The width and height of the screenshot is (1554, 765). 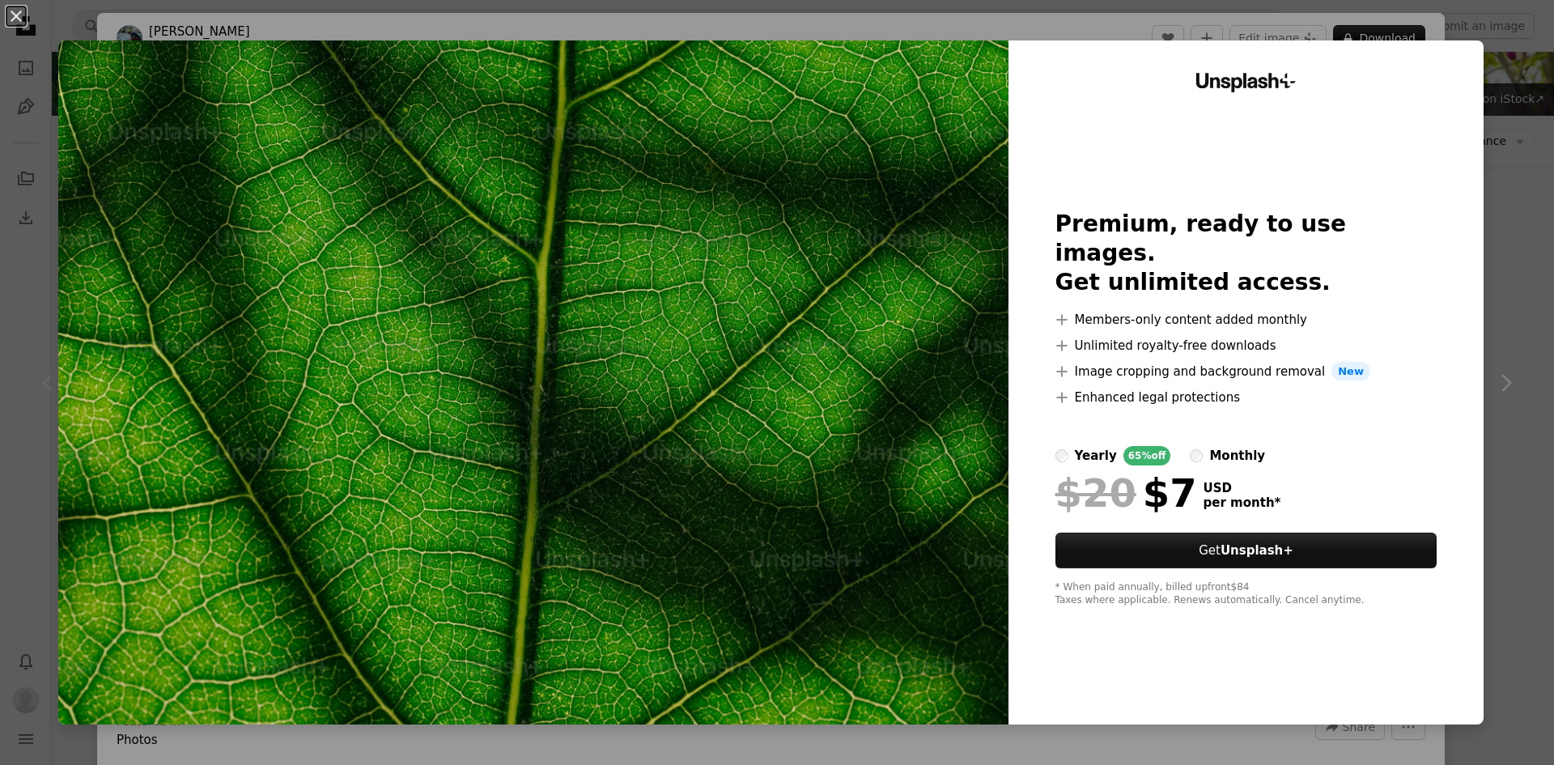 I want to click on input: monthly, so click(x=1196, y=456).